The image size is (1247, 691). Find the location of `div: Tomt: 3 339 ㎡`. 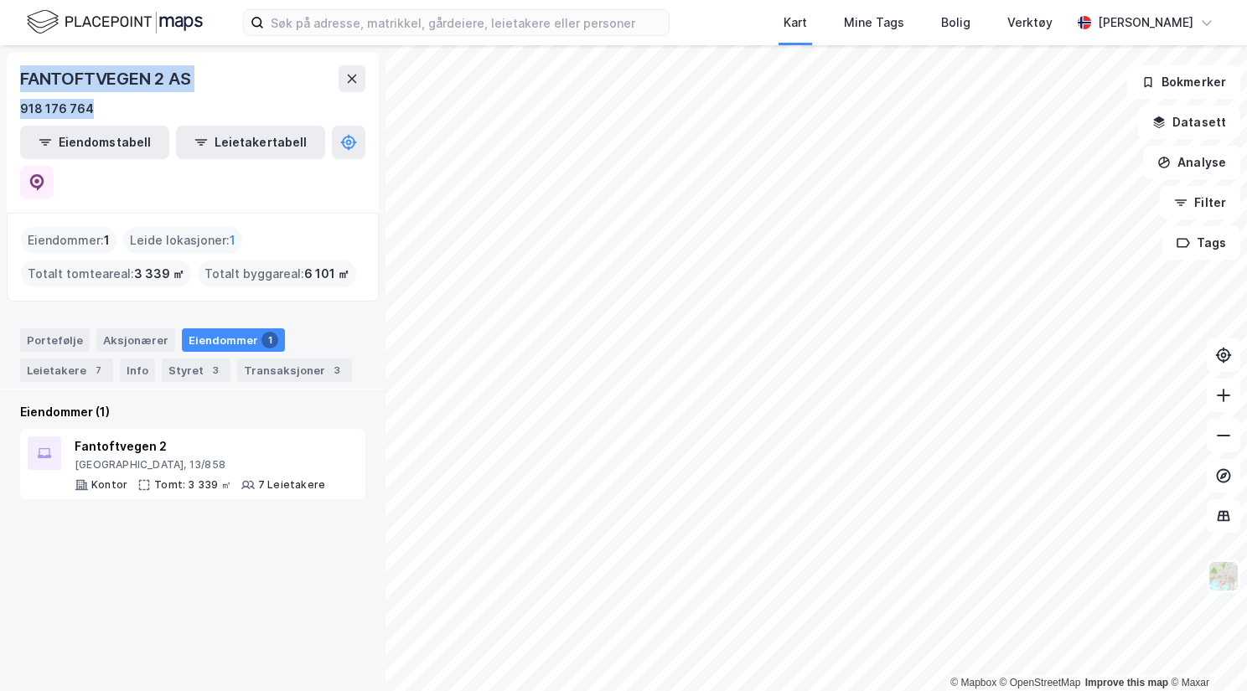

div: Tomt: 3 339 ㎡ is located at coordinates (193, 485).